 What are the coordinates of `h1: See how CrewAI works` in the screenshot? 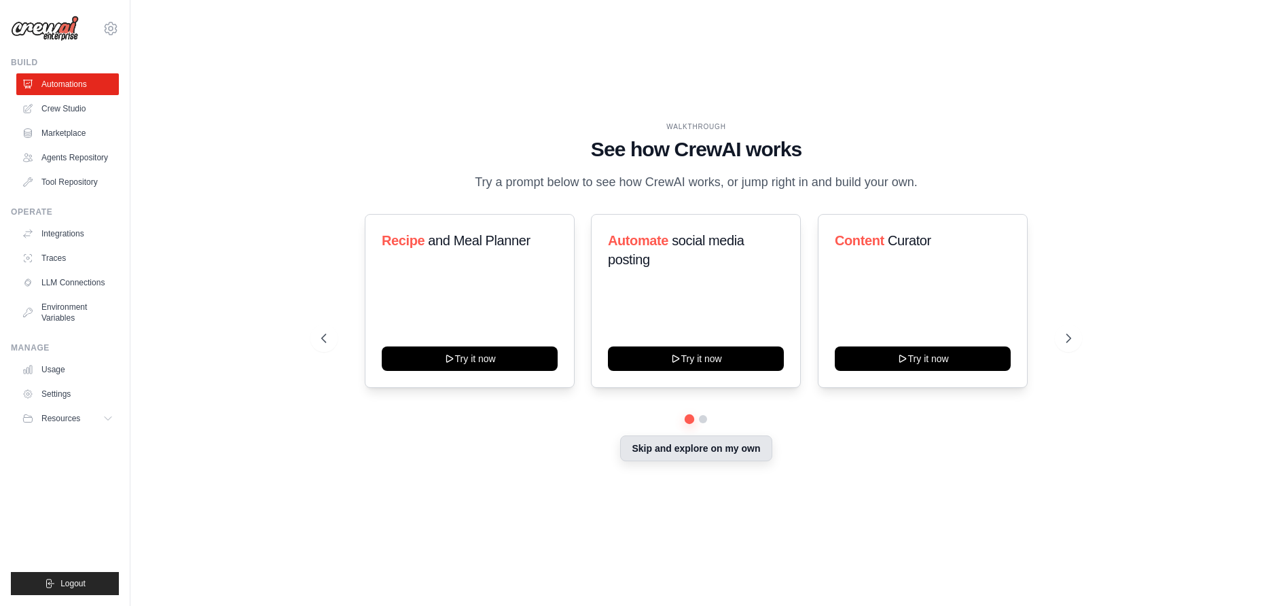 It's located at (696, 149).